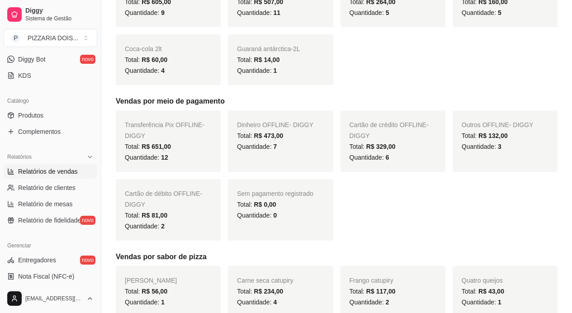 The height and width of the screenshot is (313, 572). I want to click on span: 11, so click(277, 13).